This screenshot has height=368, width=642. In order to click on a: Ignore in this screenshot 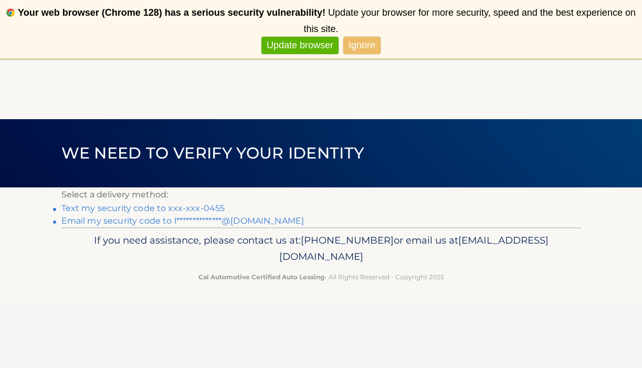, I will do `click(362, 45)`.